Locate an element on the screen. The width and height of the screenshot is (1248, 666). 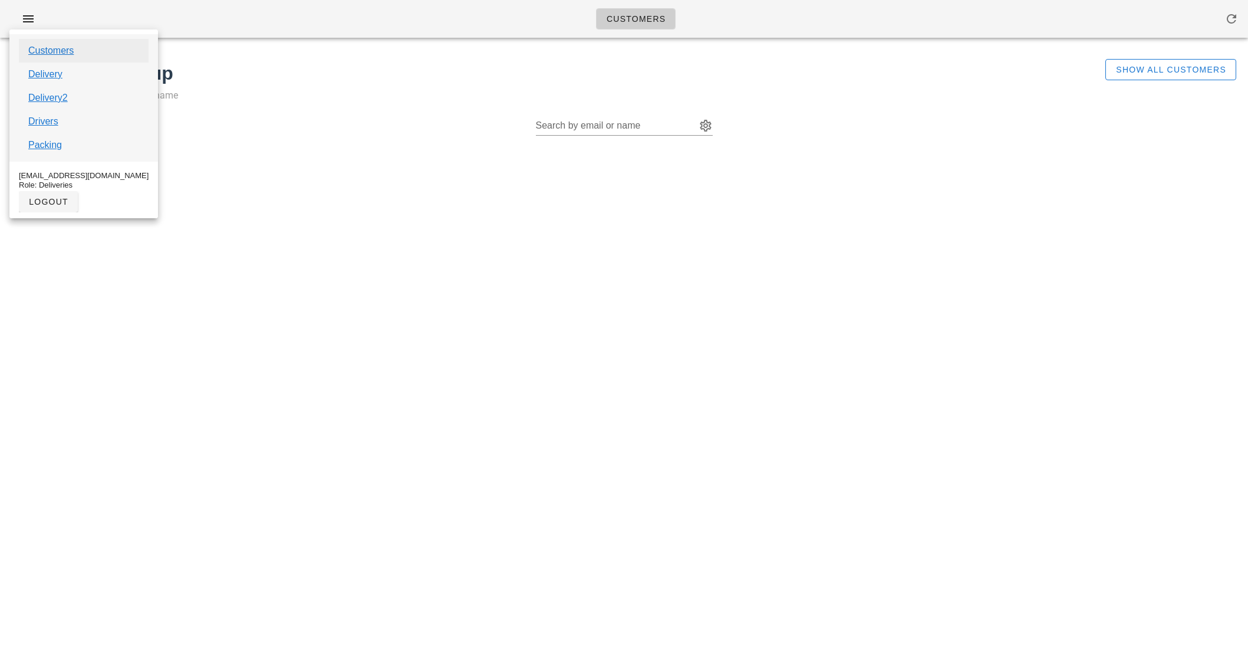
a: Drivers is located at coordinates (43, 121).